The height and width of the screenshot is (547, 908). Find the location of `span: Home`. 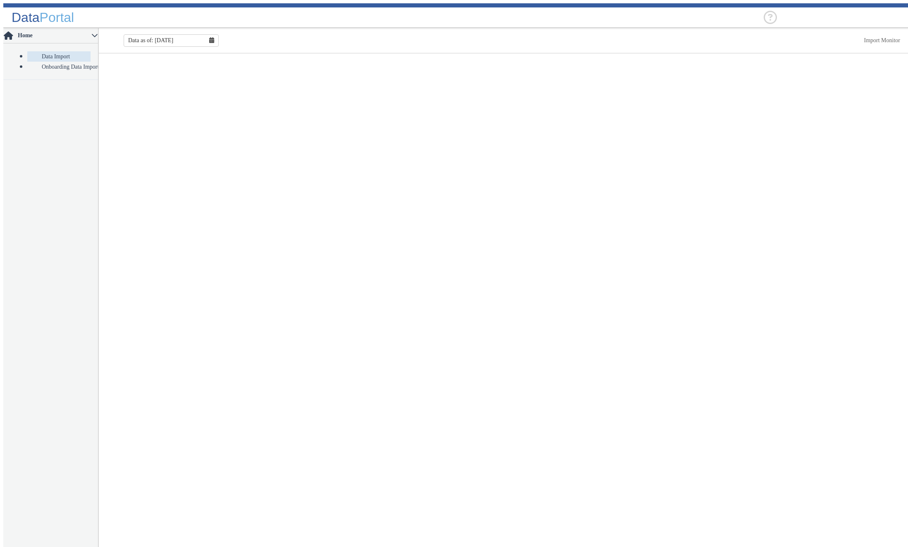

span: Home is located at coordinates (54, 36).